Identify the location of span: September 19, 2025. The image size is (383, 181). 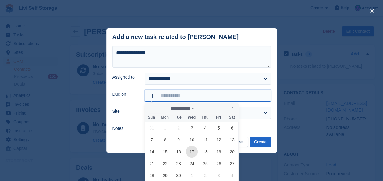
(219, 151).